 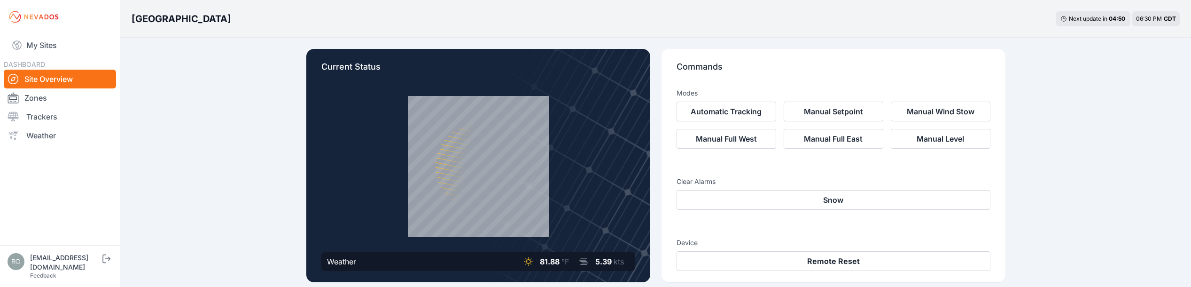 What do you see at coordinates (60, 98) in the screenshot?
I see `a: Zones` at bounding box center [60, 98].